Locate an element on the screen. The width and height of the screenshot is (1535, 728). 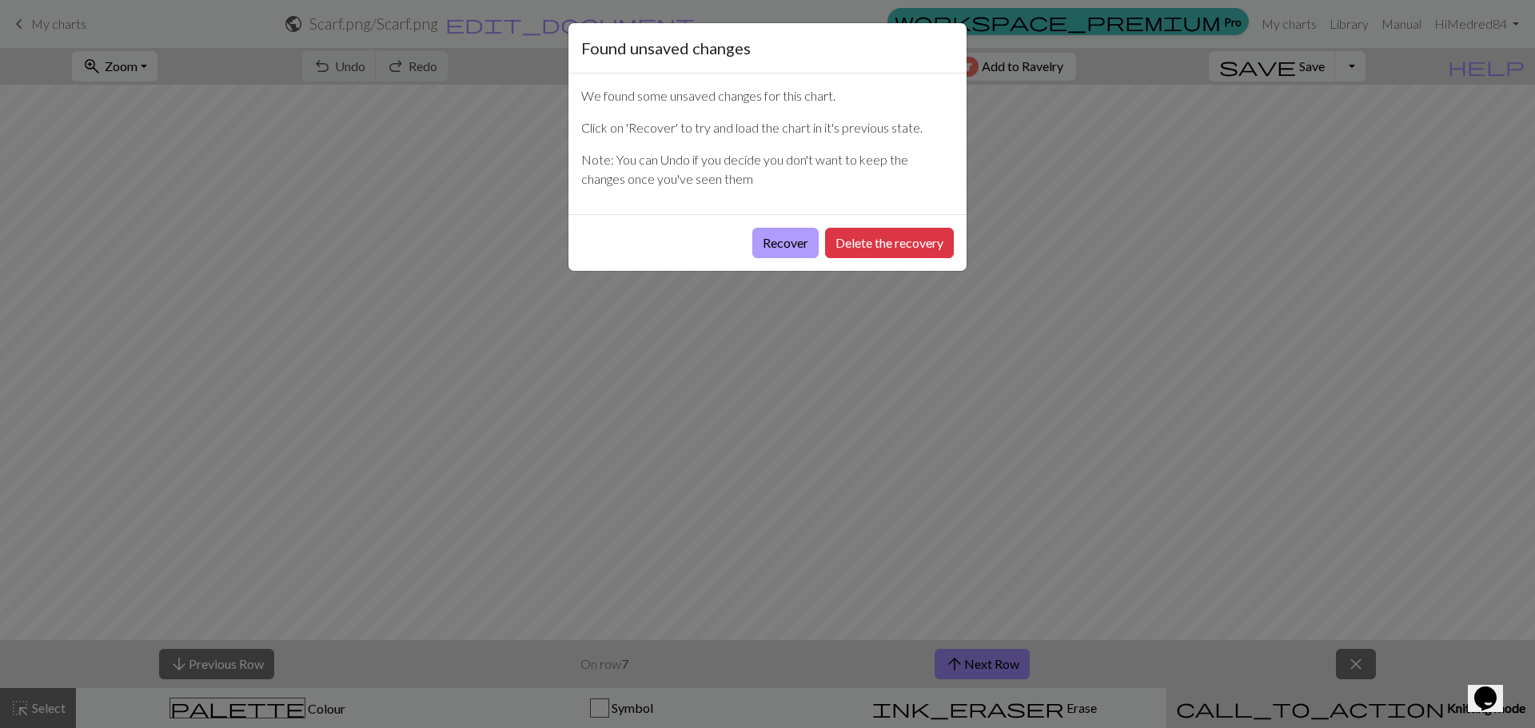
p: We found some unsaved changes for this chart. is located at coordinates (767, 96).